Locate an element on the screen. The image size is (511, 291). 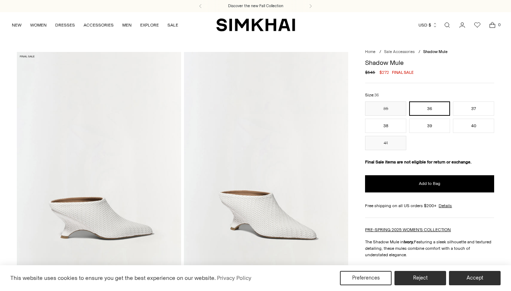
a: WOMEN is located at coordinates (38, 25).